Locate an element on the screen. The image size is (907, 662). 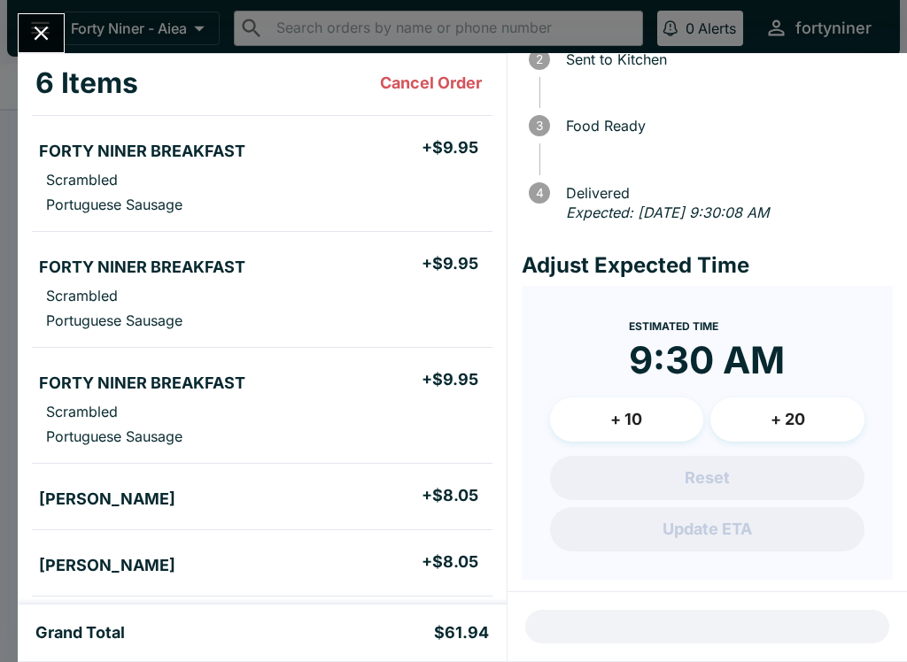
span: Food Ready is located at coordinates (724, 126).